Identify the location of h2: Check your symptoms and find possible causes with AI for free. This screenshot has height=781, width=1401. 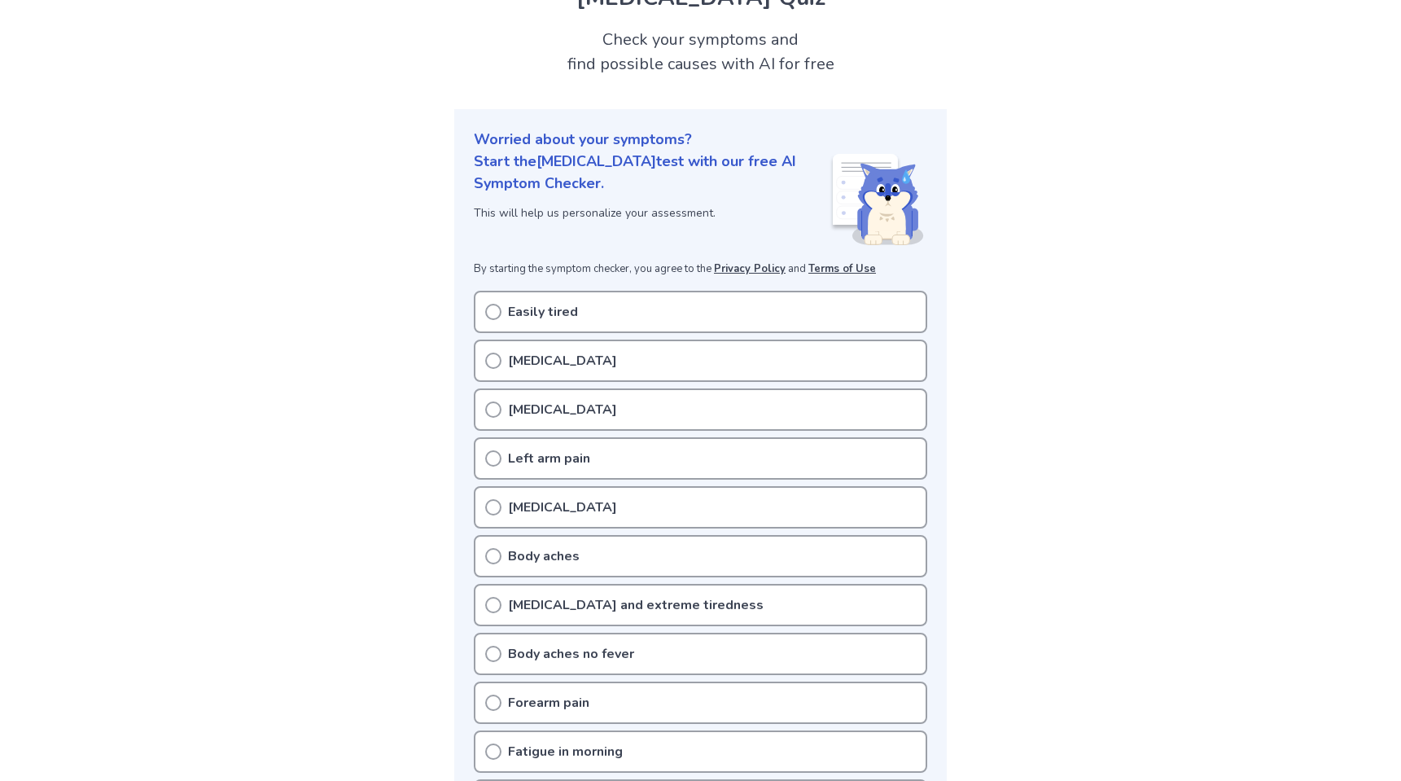
(700, 52).